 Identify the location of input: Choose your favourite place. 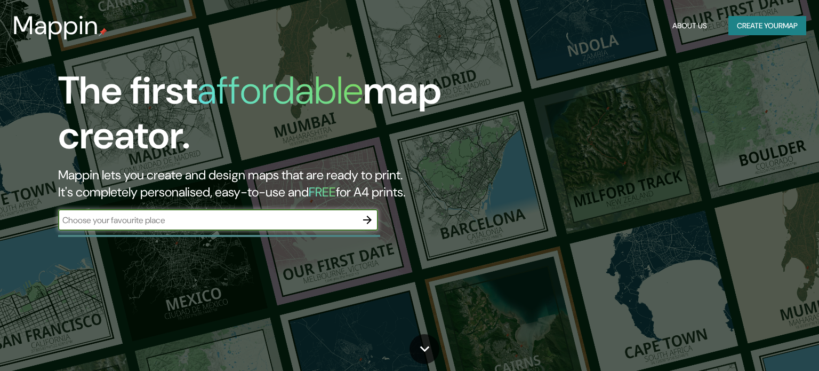
(207, 220).